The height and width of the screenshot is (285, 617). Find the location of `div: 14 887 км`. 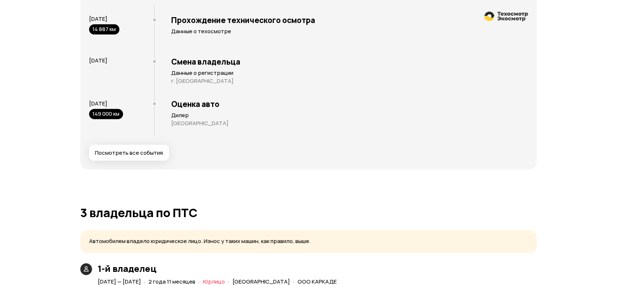

div: 14 887 км is located at coordinates (104, 30).